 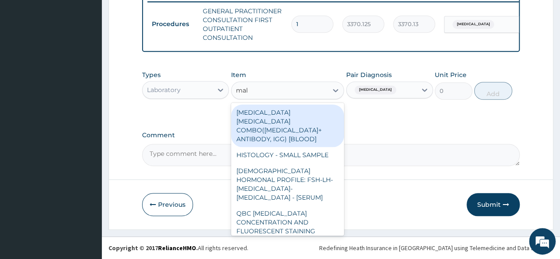 What do you see at coordinates (173, 24) in the screenshot?
I see `td: Procedures` at bounding box center [173, 24].